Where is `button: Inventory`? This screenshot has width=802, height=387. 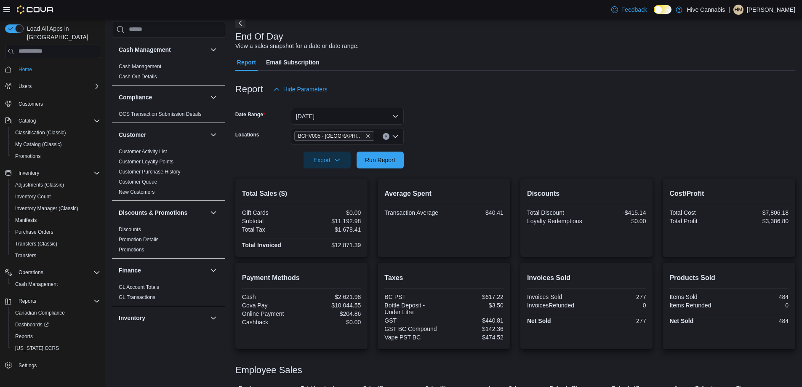
button: Inventory is located at coordinates (162, 318).